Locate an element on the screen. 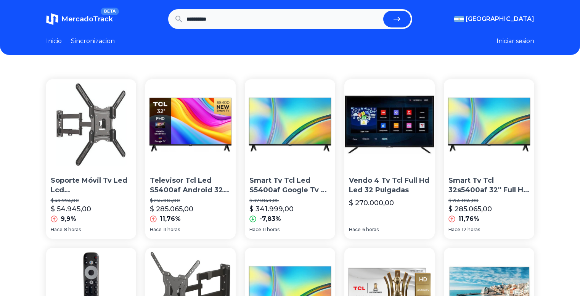 Image resolution: width=580 pixels, height=296 pixels. img: MercadoTrack is located at coordinates (52, 19).